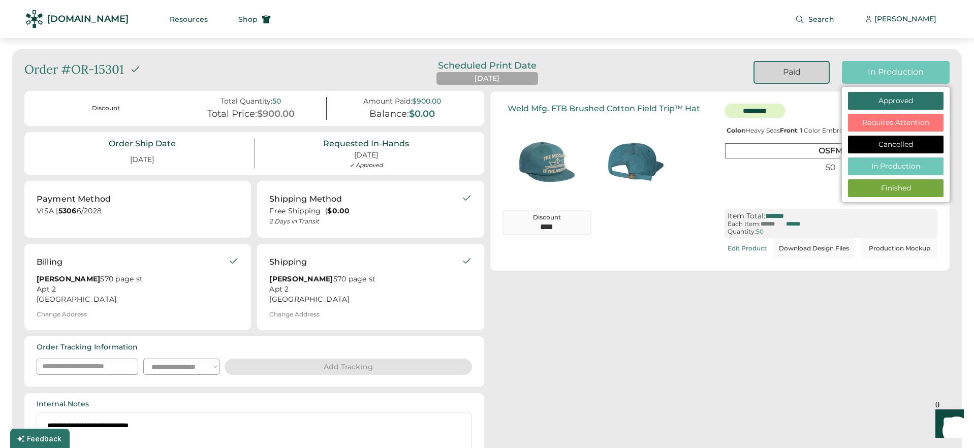 The width and height of the screenshot is (974, 448). Describe the element at coordinates (87, 348) in the screenshot. I see `div: Order Tracking Information` at that location.